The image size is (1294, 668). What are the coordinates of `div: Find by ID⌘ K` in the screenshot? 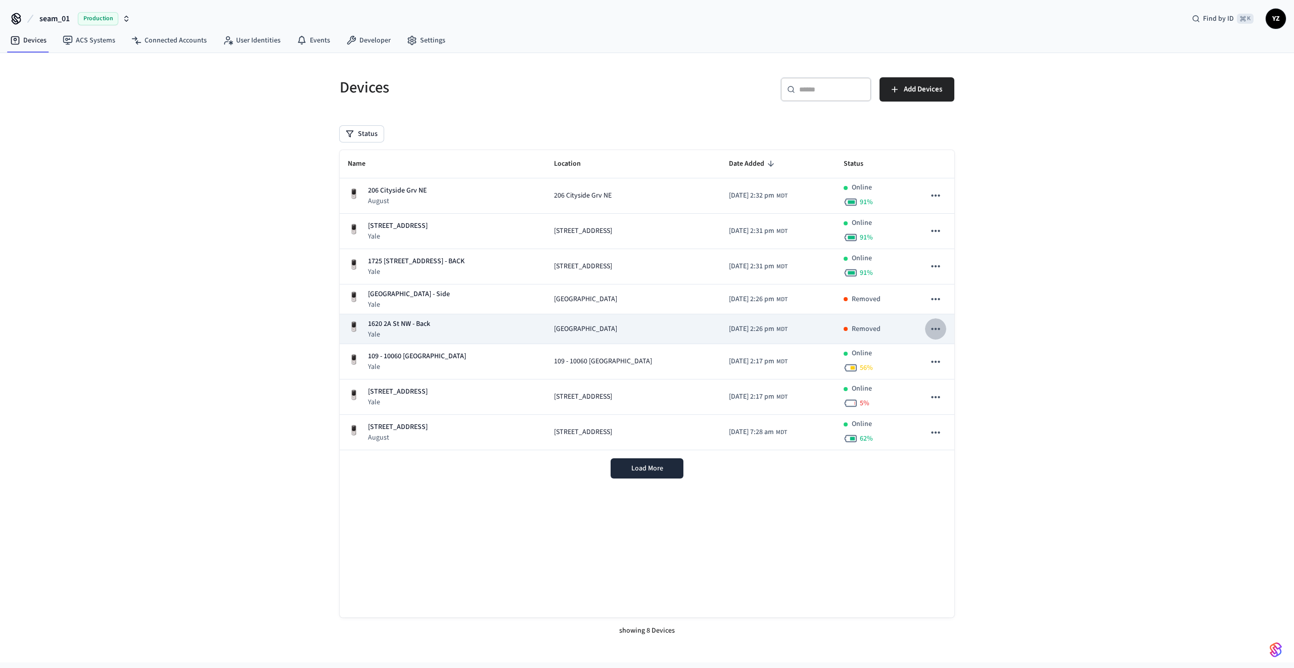 It's located at (1223, 19).